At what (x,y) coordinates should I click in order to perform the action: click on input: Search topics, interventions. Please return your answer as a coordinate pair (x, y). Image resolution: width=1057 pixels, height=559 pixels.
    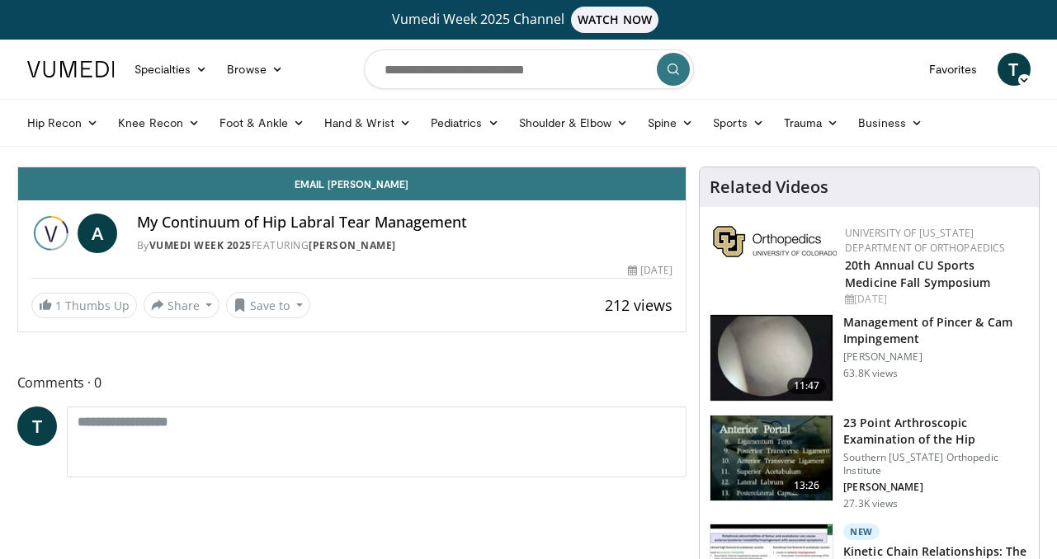
    Looking at the image, I should click on (529, 69).